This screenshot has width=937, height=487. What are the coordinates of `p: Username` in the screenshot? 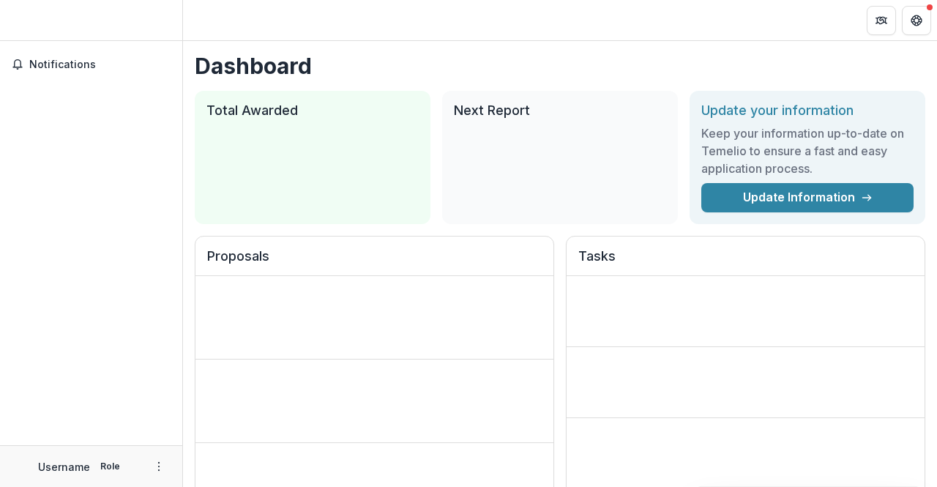 It's located at (64, 466).